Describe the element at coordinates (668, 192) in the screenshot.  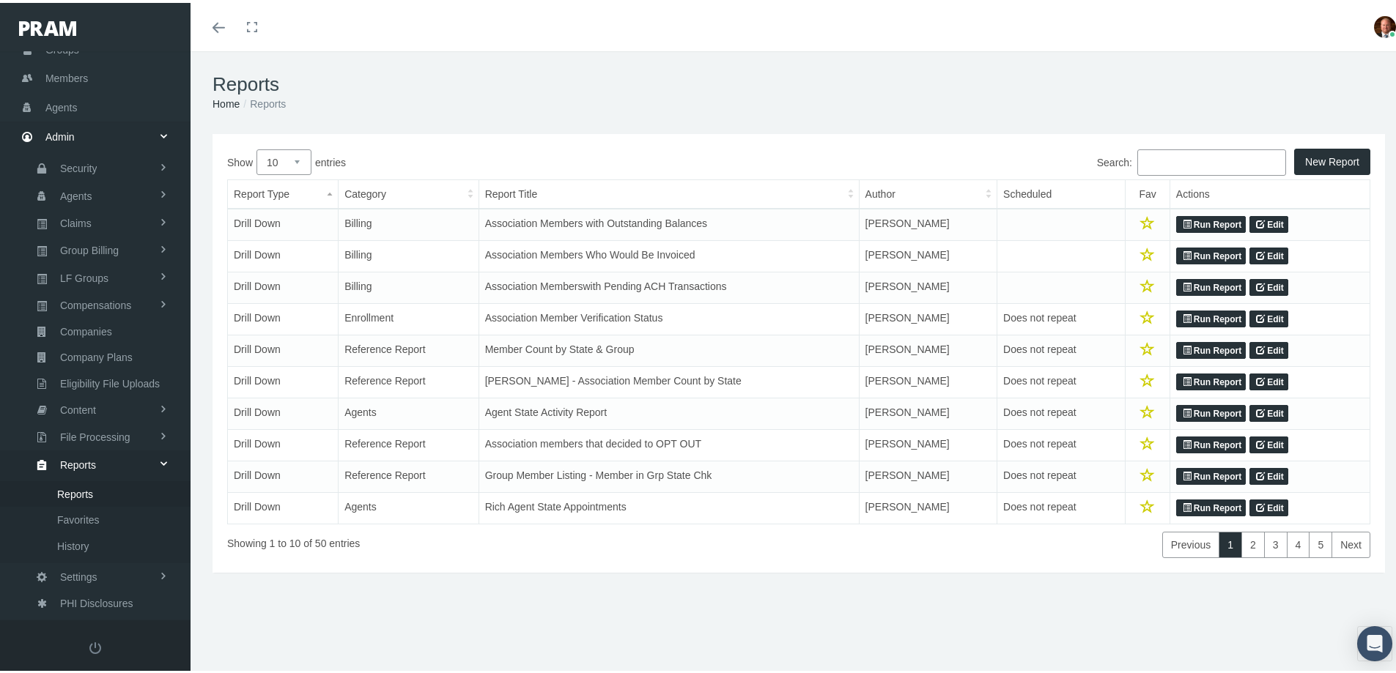
I see `th: Report Title: activate to sort column ascending` at that location.